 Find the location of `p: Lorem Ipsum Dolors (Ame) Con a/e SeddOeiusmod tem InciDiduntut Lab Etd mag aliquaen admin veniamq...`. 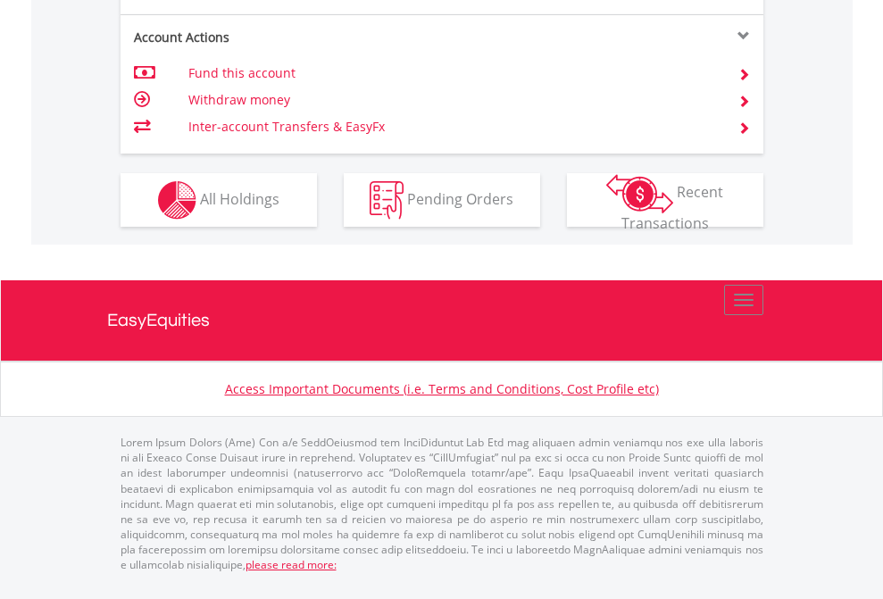

p: Lorem Ipsum Dolors (Ame) Con a/e SeddOeiusmod tem InciDiduntut Lab Etd mag aliquaen admin veniamq... is located at coordinates (442, 504).